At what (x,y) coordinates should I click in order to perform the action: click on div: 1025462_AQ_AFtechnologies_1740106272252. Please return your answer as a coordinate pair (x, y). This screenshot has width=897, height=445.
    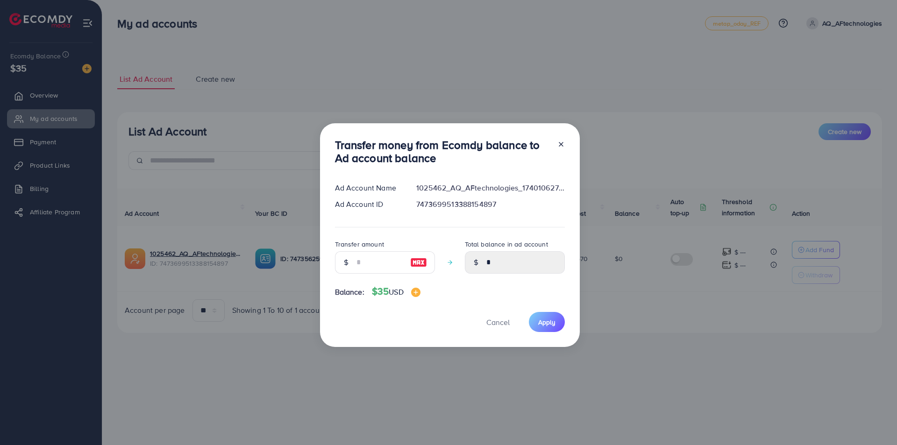
    Looking at the image, I should click on (490, 188).